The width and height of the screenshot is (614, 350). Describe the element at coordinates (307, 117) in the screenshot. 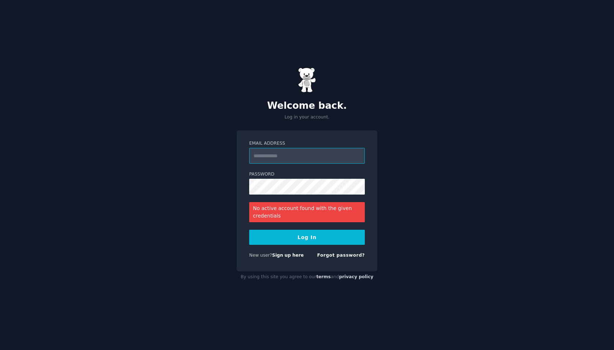

I see `p: Log in your account.` at that location.